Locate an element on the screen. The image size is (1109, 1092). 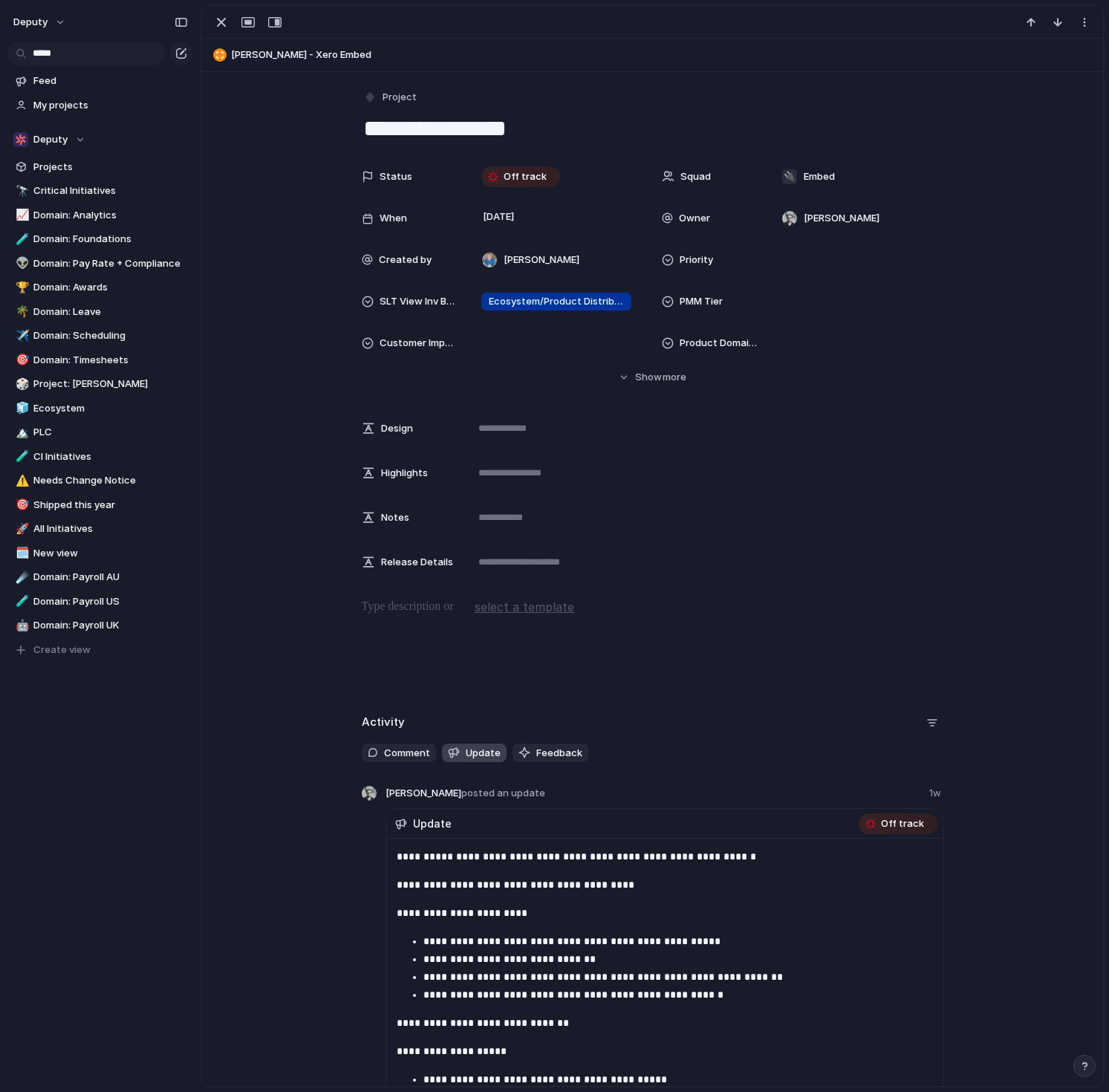
button: Project is located at coordinates (391, 97).